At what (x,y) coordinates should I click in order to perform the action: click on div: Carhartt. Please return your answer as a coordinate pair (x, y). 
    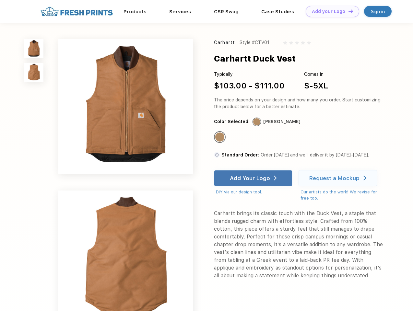
    Looking at the image, I should click on (224, 42).